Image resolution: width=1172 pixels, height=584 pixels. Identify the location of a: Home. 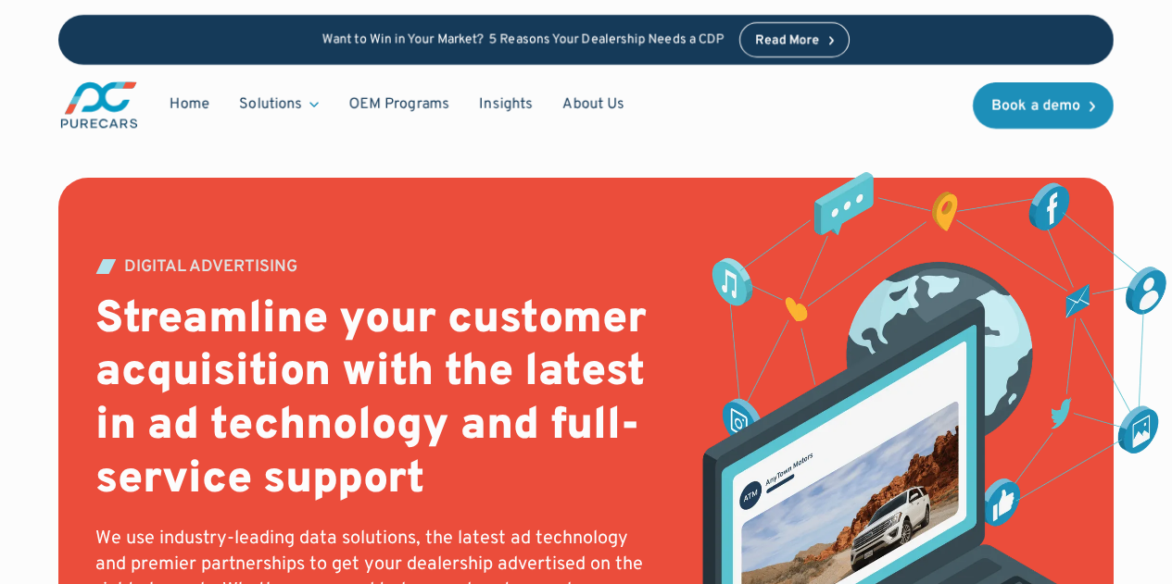
(189, 105).